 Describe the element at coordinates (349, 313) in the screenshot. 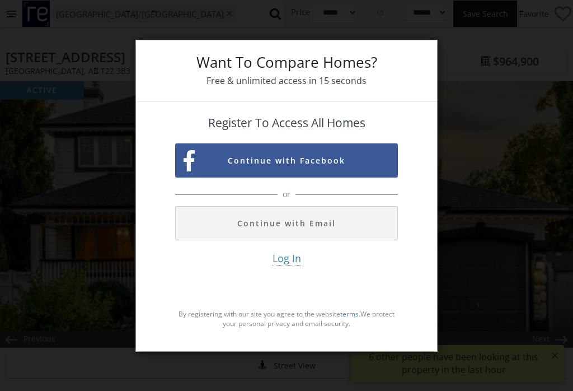

I see `a: terms` at that location.